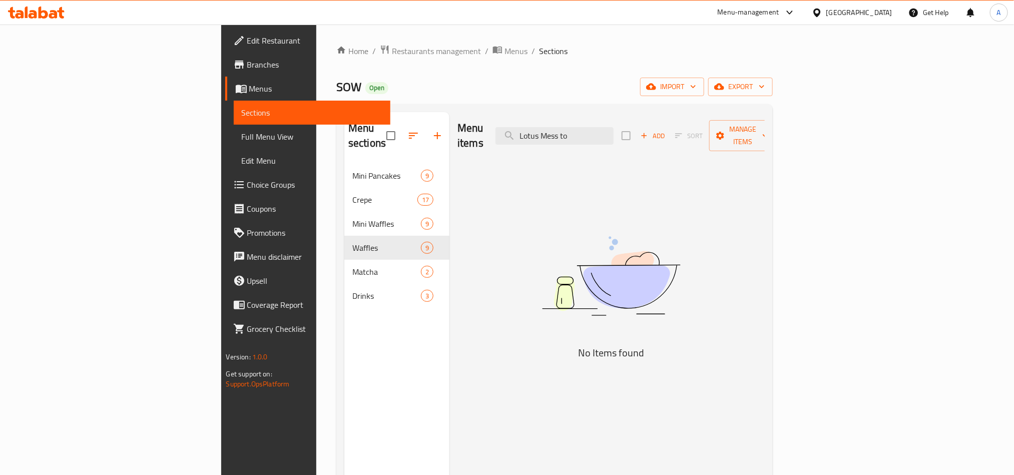 The image size is (1014, 475). I want to click on span: Waffles, so click(387, 248).